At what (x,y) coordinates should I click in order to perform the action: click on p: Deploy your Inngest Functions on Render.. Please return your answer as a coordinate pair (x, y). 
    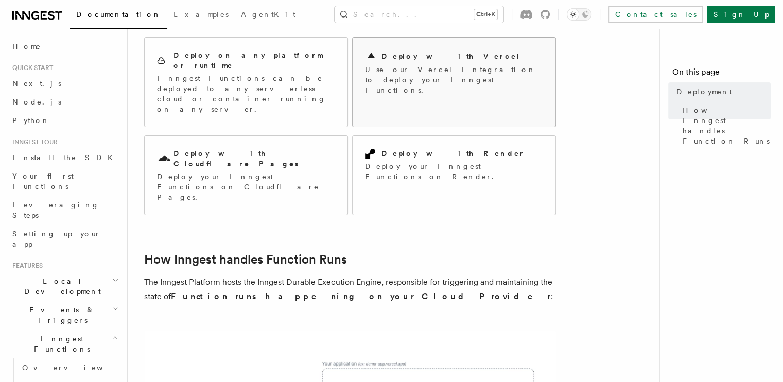
    Looking at the image, I should click on (454, 171).